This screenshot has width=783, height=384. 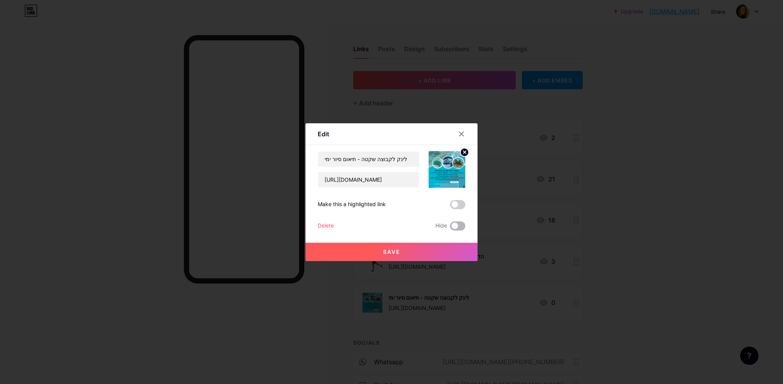 I want to click on input: Title, so click(x=368, y=159).